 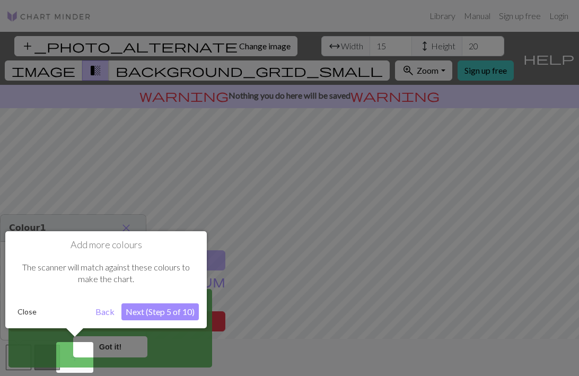 I want to click on div: The scanner will match against these colours to make the chart., so click(x=106, y=273).